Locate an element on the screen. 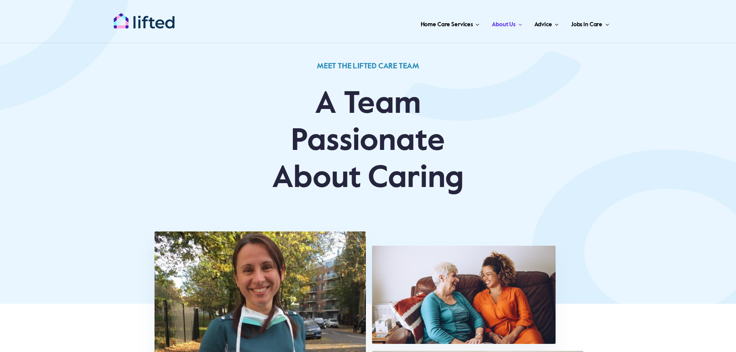  span: Advice is located at coordinates (543, 25).